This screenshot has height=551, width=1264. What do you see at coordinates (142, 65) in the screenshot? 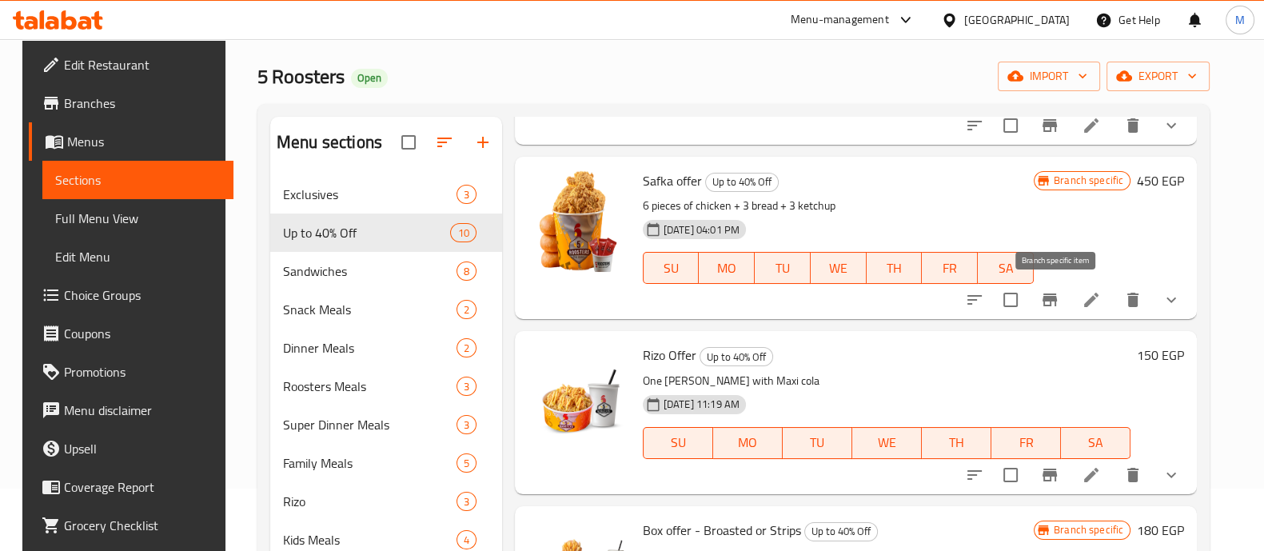
I see `span: Edit Restaurant` at bounding box center [142, 65].